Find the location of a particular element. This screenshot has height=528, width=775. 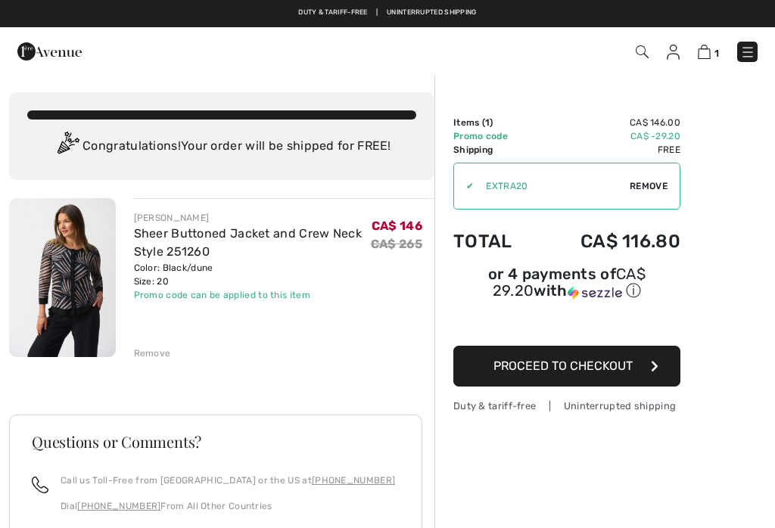

img: Congratulation2.svg is located at coordinates (67, 147).